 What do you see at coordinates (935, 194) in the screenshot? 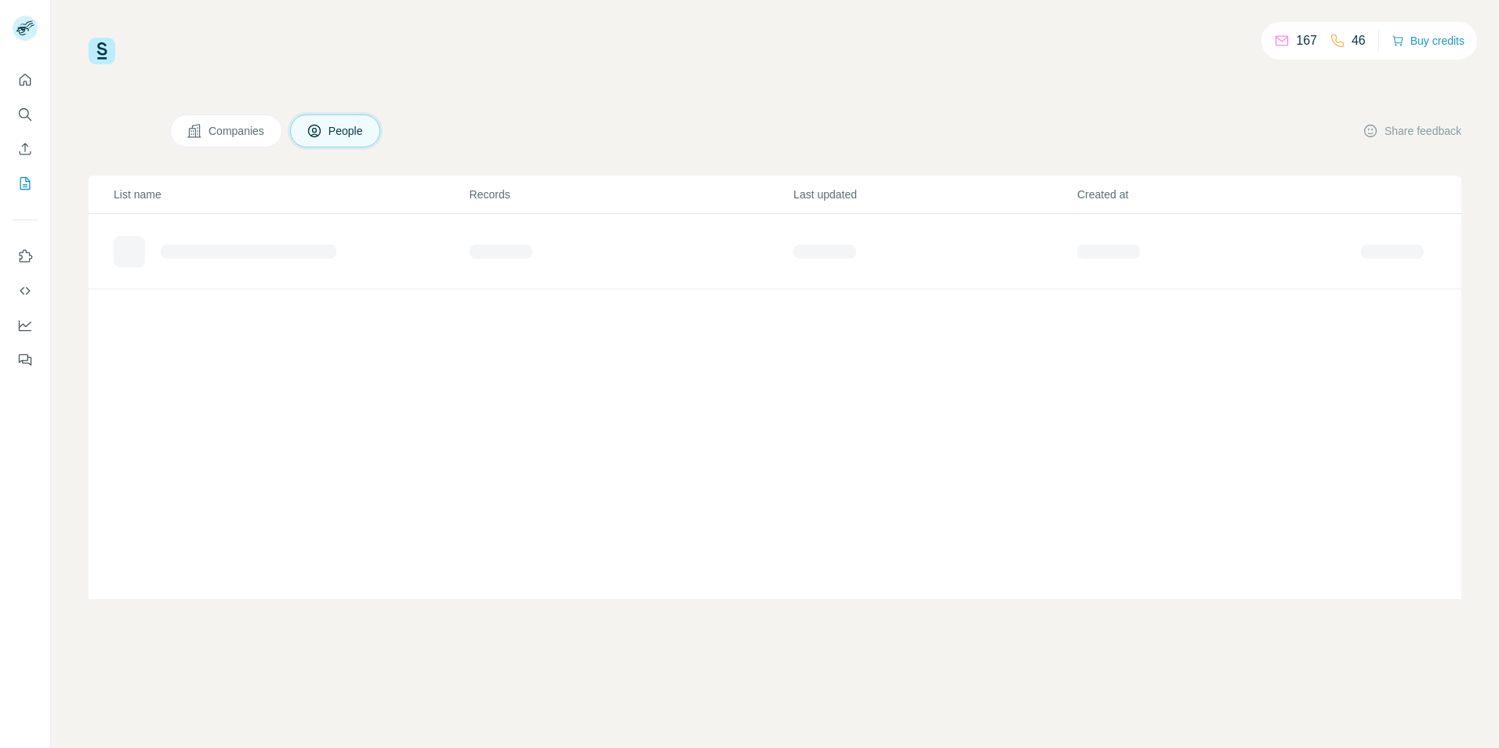
I see `p: Last updated` at bounding box center [935, 194].